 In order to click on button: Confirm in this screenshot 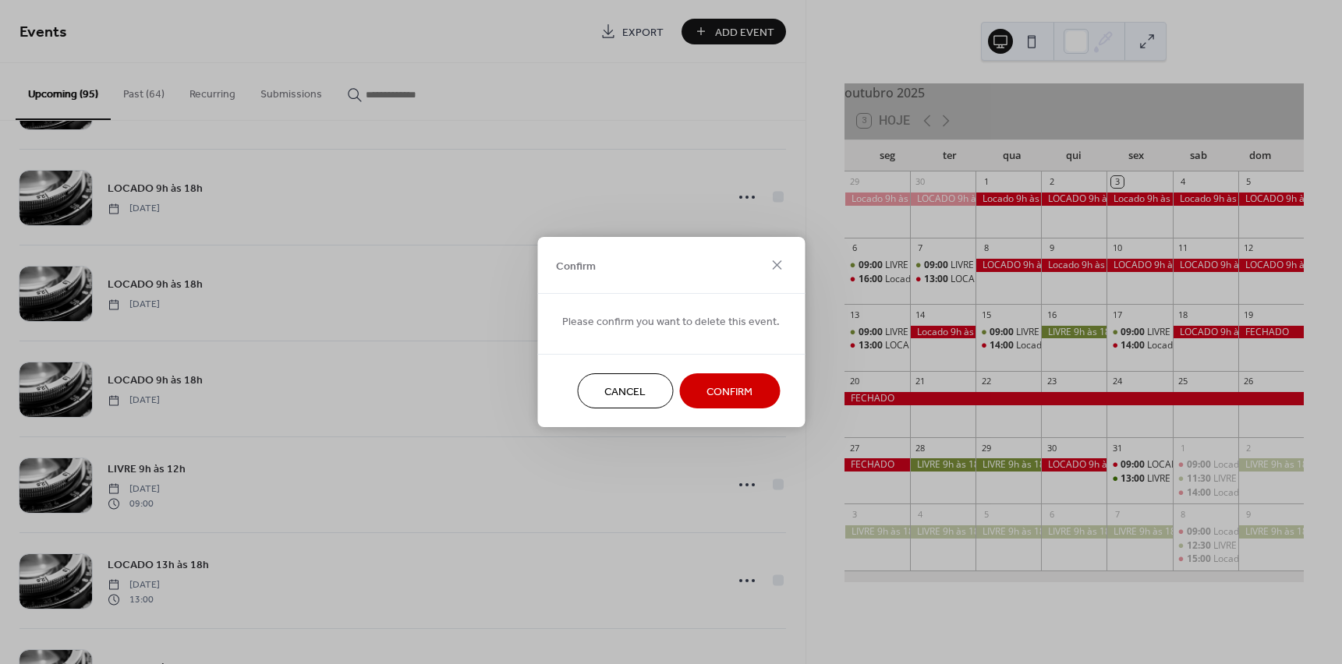, I will do `click(729, 391)`.